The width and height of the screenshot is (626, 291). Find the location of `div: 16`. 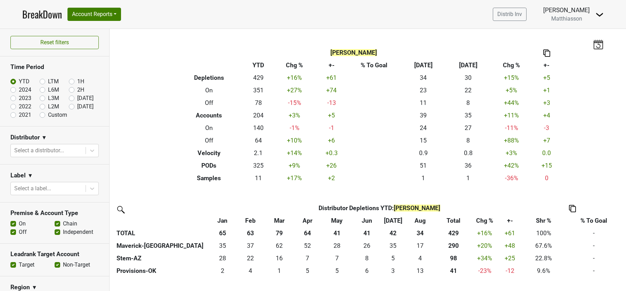

div: 16 is located at coordinates (279, 258).